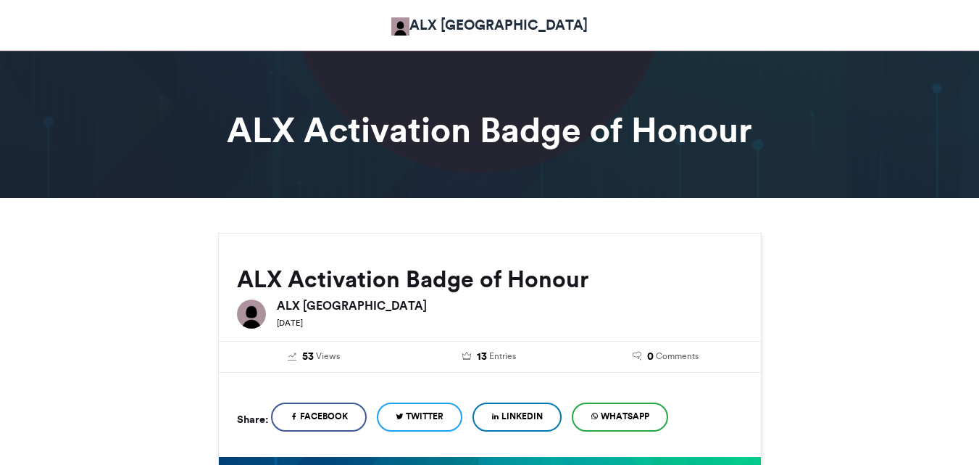  Describe the element at coordinates (420, 417) in the screenshot. I see `a: Twitter` at that location.